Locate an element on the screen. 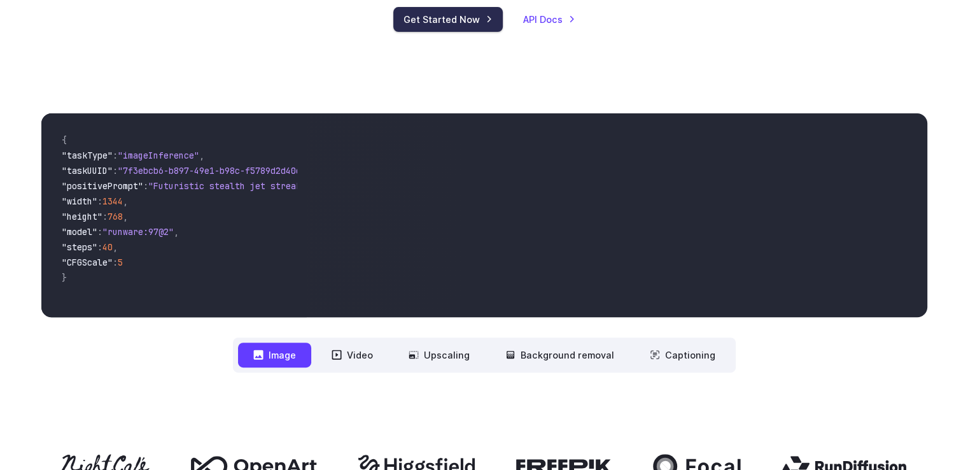 The height and width of the screenshot is (470, 968). button: Image is located at coordinates (274, 355).